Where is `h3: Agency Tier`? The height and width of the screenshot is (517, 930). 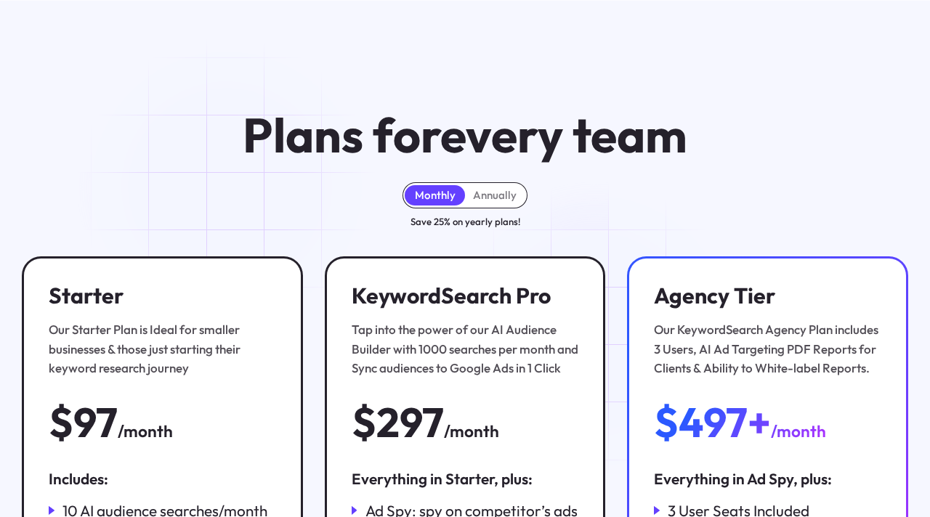 h3: Agency Tier is located at coordinates (767, 296).